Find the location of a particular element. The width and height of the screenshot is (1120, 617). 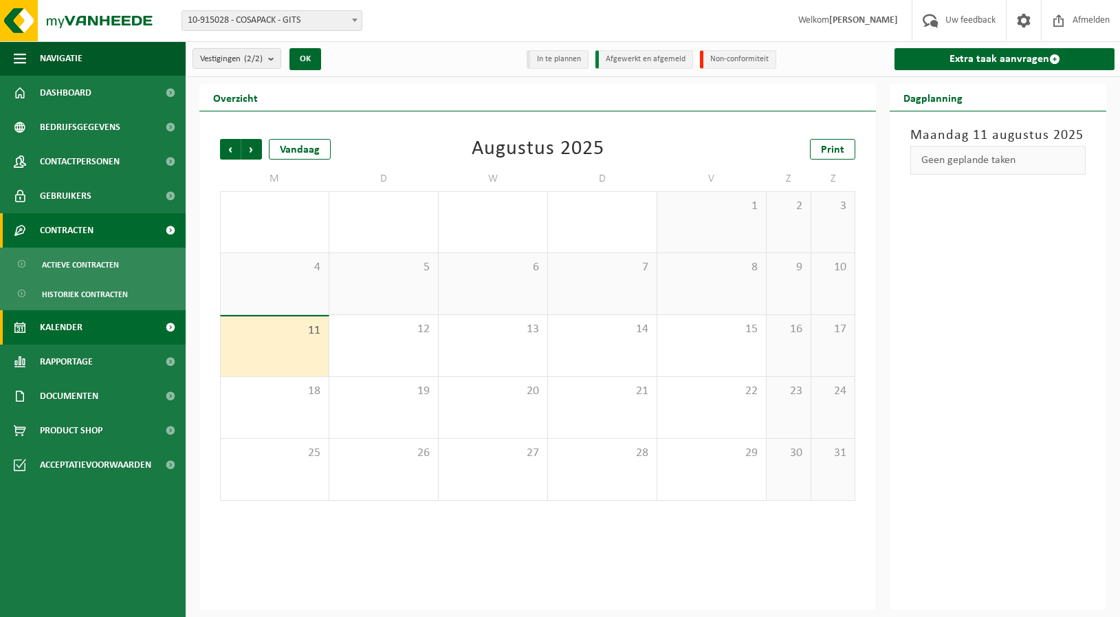

a: Extra taak aanvragen is located at coordinates (1004, 59).